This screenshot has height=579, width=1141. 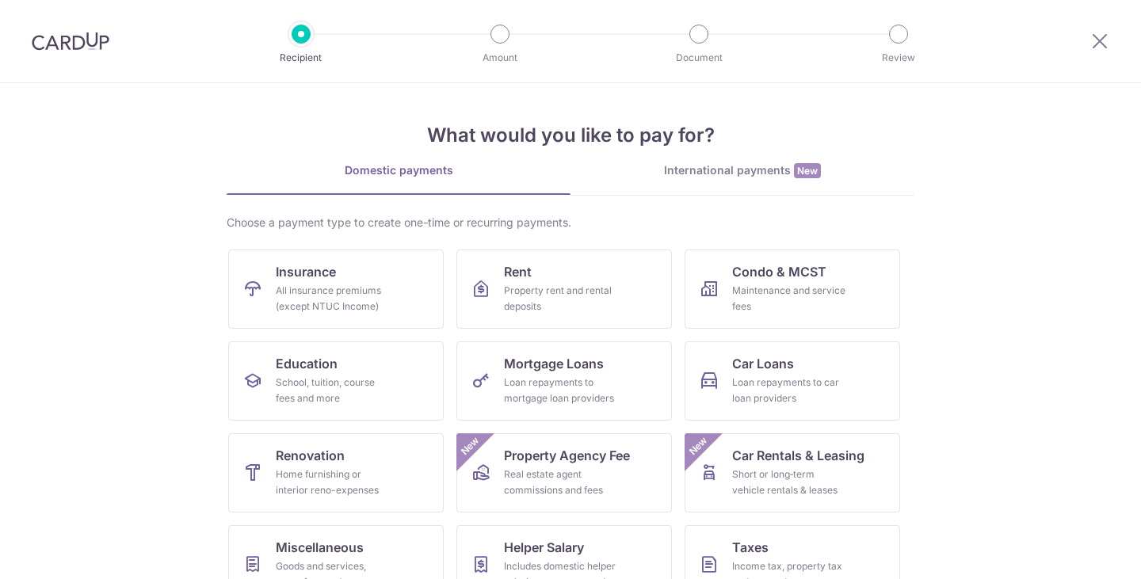 What do you see at coordinates (779, 272) in the screenshot?
I see `span: Condo & MCST` at bounding box center [779, 272].